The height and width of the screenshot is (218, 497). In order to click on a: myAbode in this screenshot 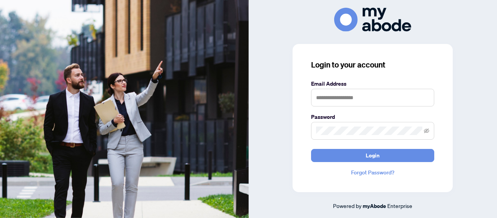, I will do `click(375, 206)`.